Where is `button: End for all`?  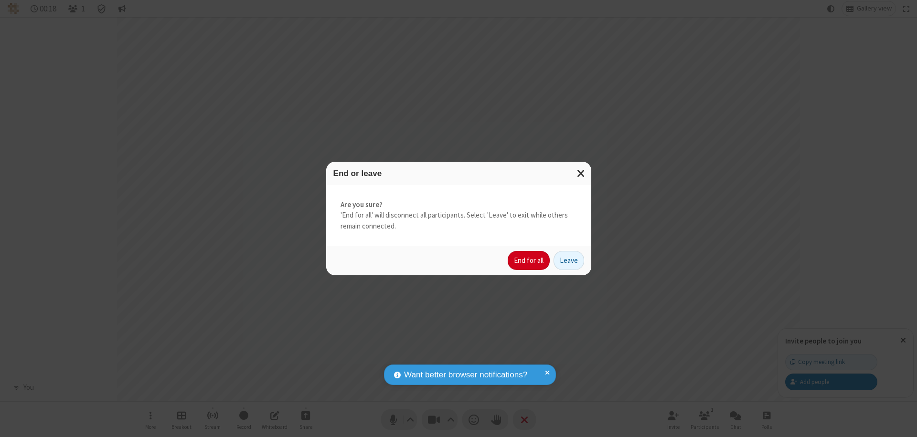
button: End for all is located at coordinates (529, 261).